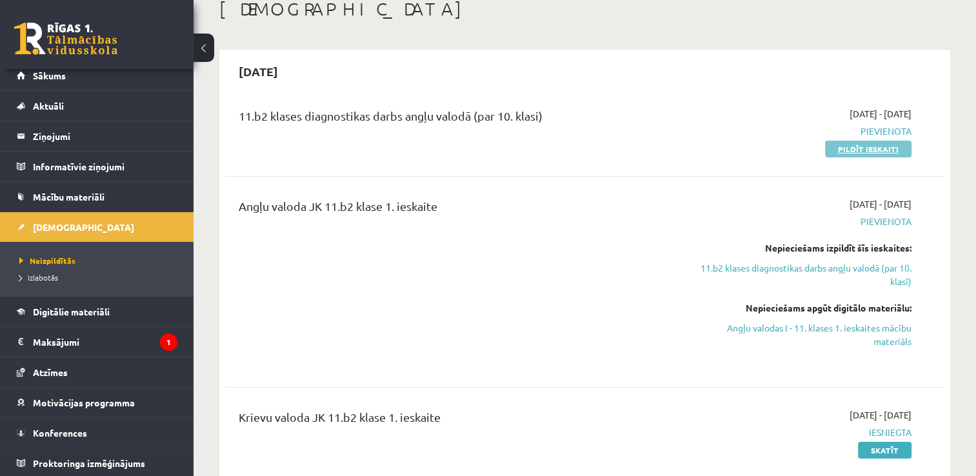  What do you see at coordinates (885, 450) in the screenshot?
I see `a: Skatīt` at bounding box center [885, 450].